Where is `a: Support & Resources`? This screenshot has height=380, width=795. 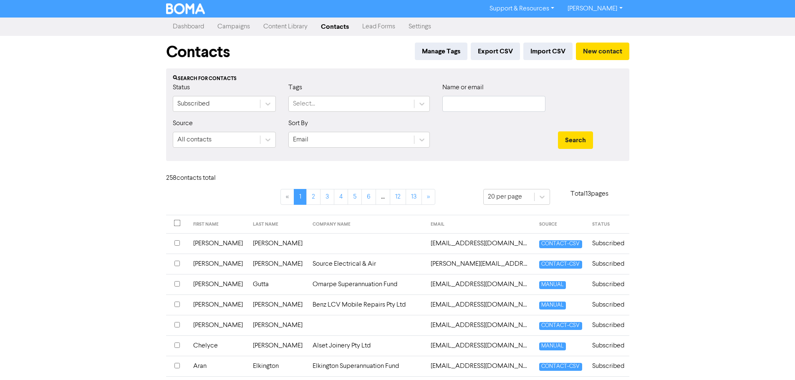
a: Support & Resources is located at coordinates (522, 9).